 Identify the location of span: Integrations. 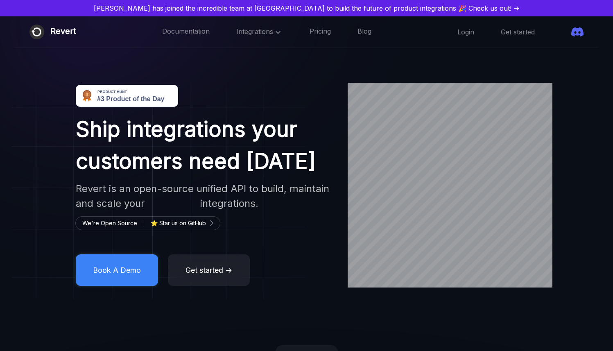
(260, 32).